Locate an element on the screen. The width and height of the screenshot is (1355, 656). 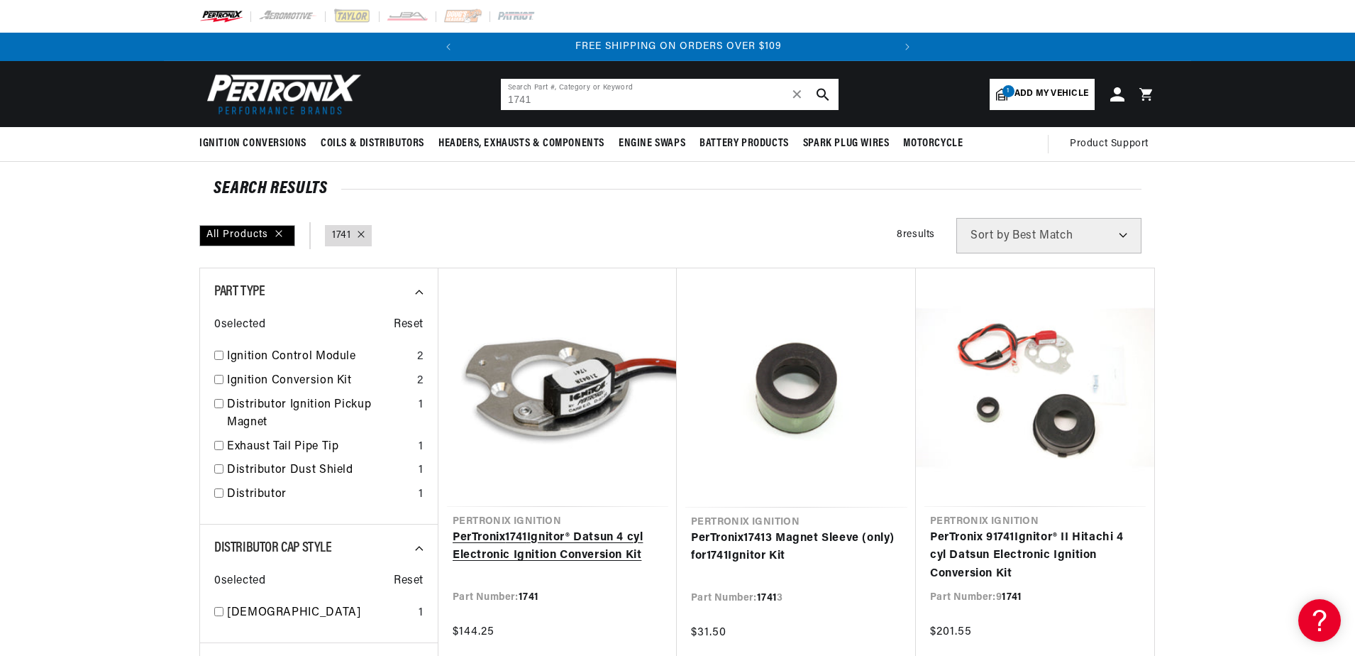
a: Distributor Dust Shield is located at coordinates (320, 470).